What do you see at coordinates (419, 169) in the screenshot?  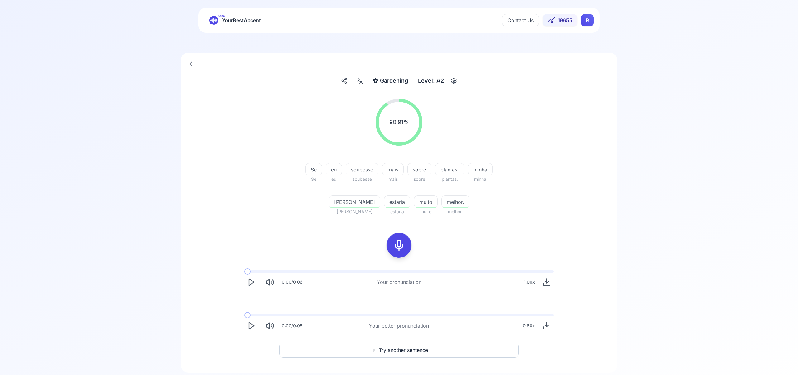 I see `button: sobre` at bounding box center [419, 169].